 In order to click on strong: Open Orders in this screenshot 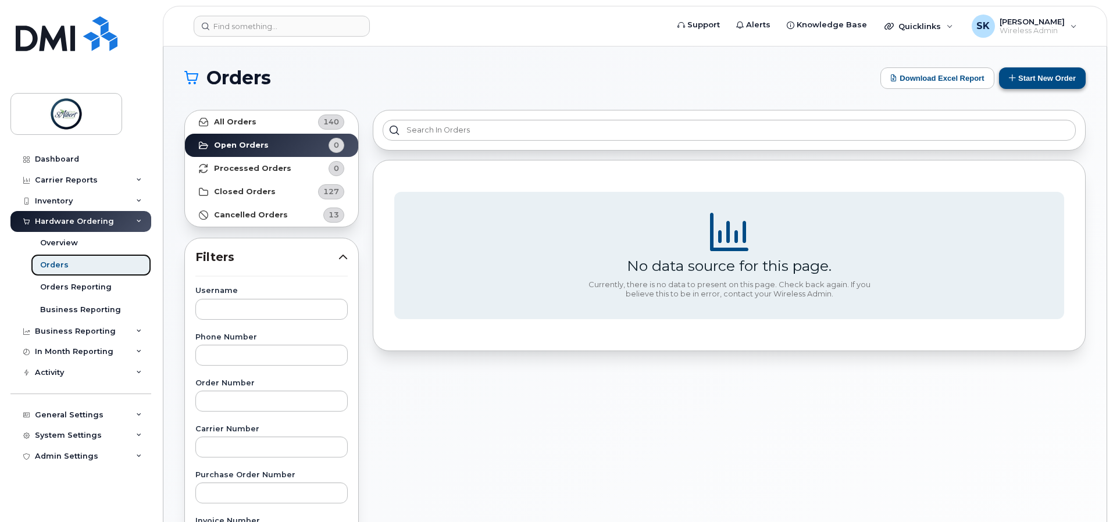, I will do `click(241, 145)`.